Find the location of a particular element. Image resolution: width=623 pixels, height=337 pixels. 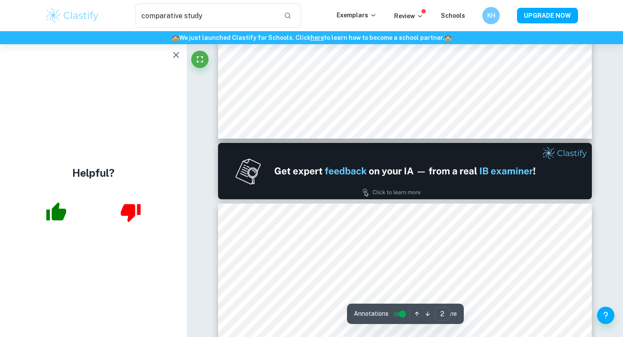

h4: Helpful? is located at coordinates (94, 173).